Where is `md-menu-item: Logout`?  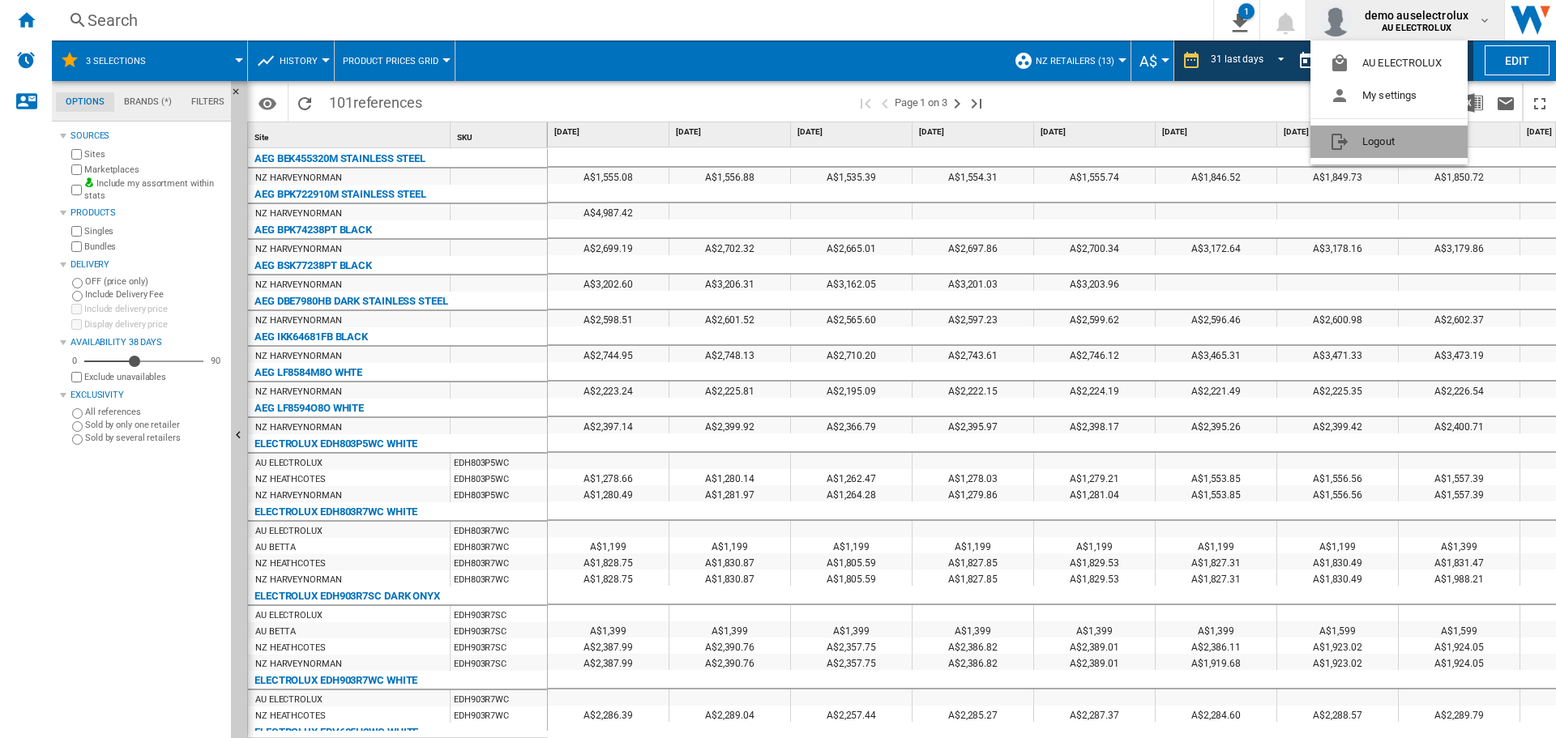 md-menu-item: Logout is located at coordinates (1389, 142).